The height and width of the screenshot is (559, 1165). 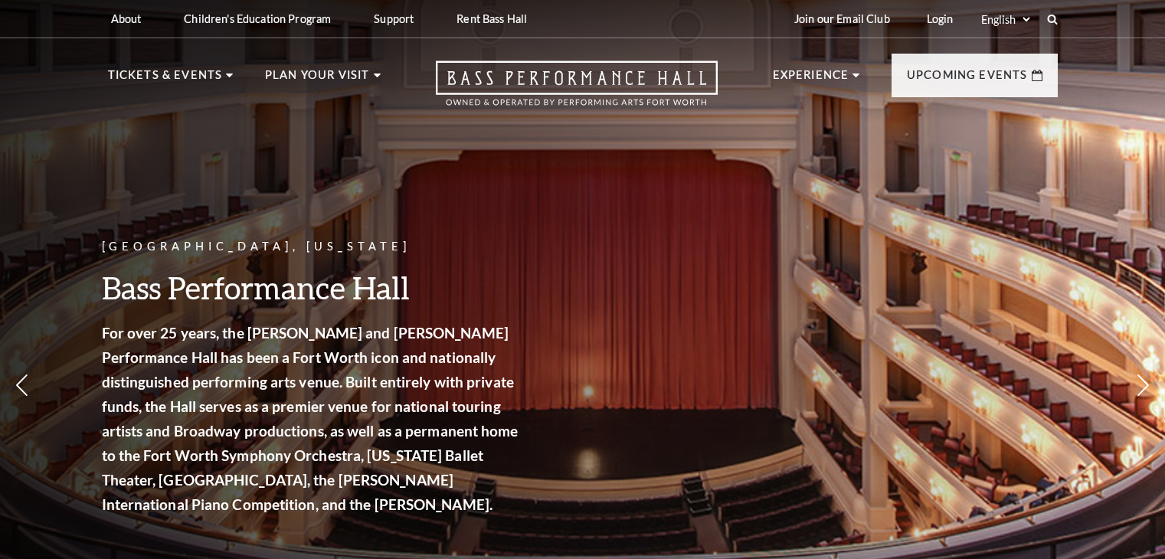 What do you see at coordinates (312, 287) in the screenshot?
I see `h3: Bass Performance Hall` at bounding box center [312, 287].